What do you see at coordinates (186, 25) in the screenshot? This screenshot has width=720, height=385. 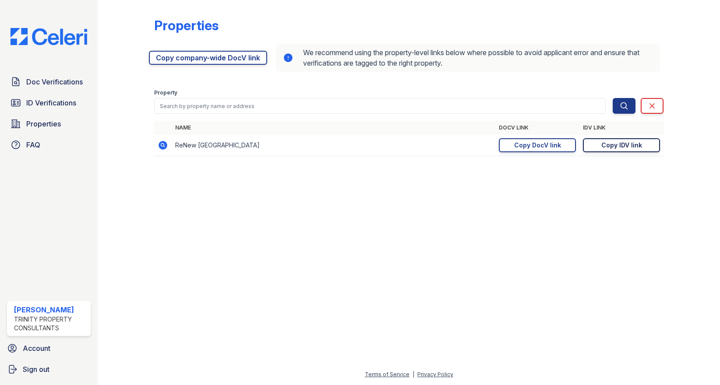 I see `div: Properties` at bounding box center [186, 25].